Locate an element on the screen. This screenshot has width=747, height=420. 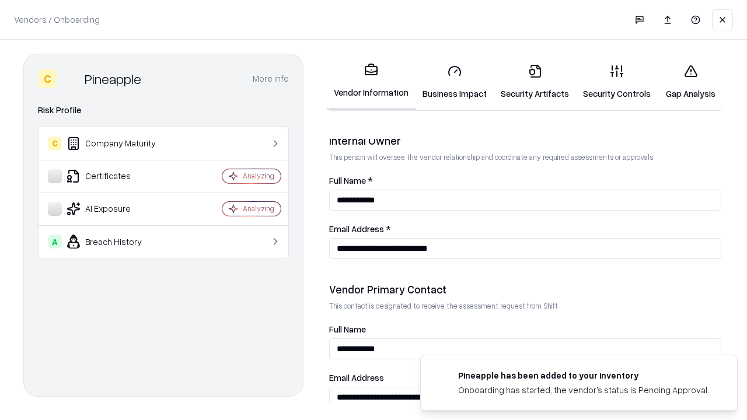
p: This contact is designated to receive the assessment request from Shift is located at coordinates (525, 306).